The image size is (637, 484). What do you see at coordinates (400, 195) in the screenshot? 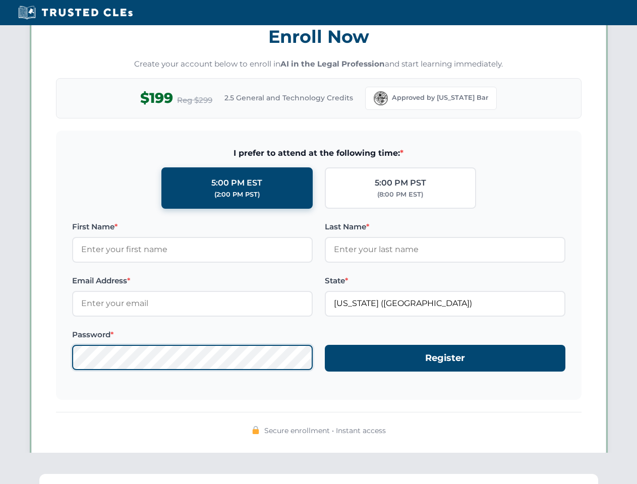
I see `div: (8:00 PM EST)` at bounding box center [400, 195].